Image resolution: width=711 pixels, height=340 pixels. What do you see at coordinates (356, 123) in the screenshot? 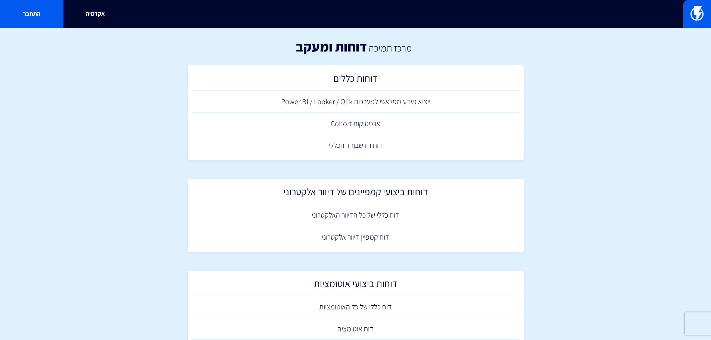
I see `a: אנליטיקות Cohort` at bounding box center [356, 123].